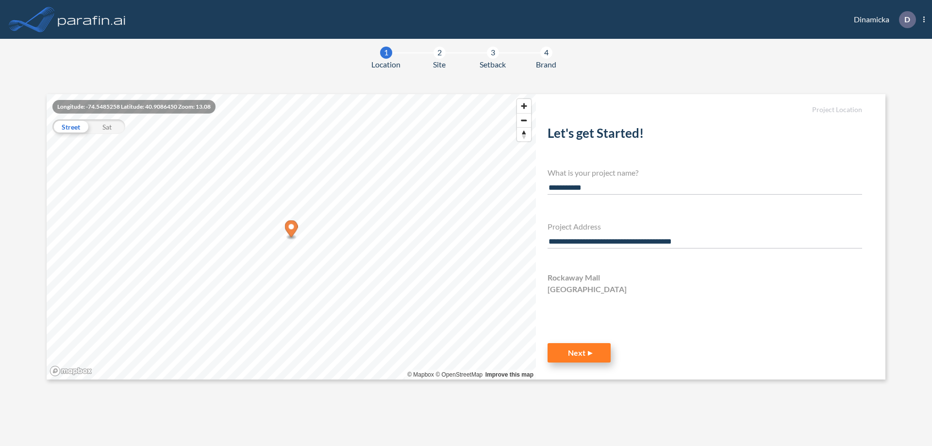  Describe the element at coordinates (705, 135) in the screenshot. I see `h2: Let's get Started!` at that location.